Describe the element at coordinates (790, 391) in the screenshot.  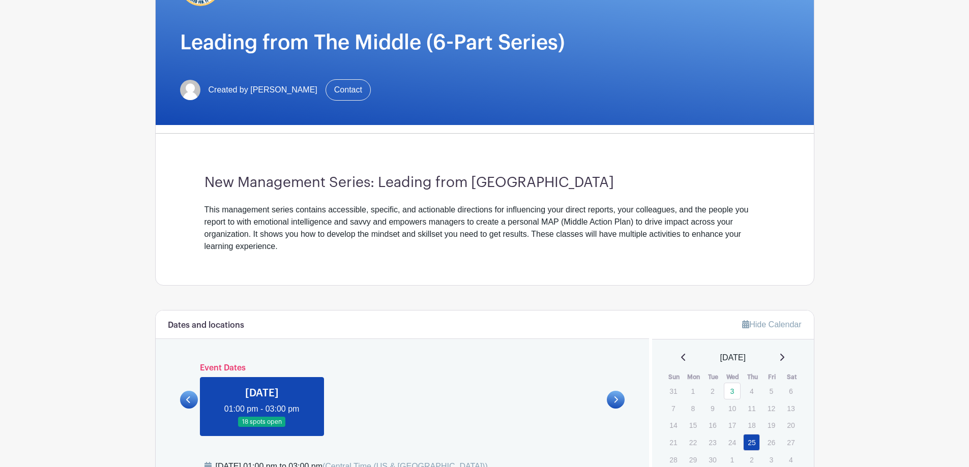
I see `p: 6` at that location.